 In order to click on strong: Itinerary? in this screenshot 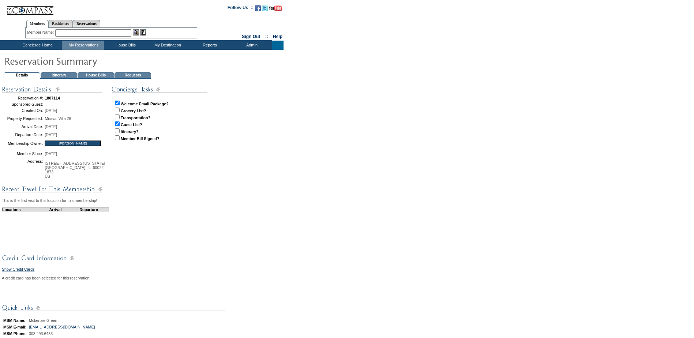, I will do `click(129, 132)`.